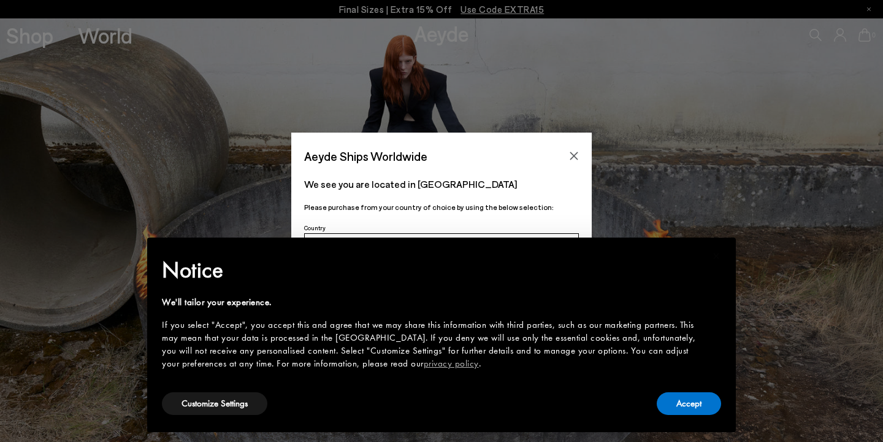 The width and height of the screenshot is (883, 442). Describe the element at coordinates (689, 403) in the screenshot. I see `button: Accept` at that location.